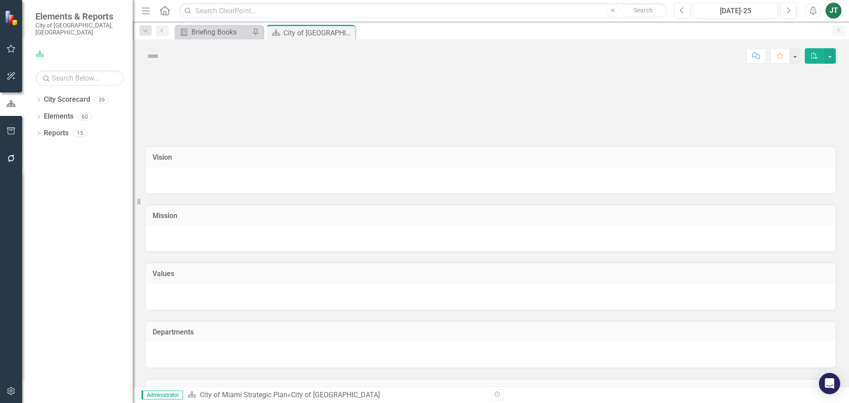 This screenshot has height=403, width=849. Describe the element at coordinates (67, 100) in the screenshot. I see `a: City Scorecard` at that location.